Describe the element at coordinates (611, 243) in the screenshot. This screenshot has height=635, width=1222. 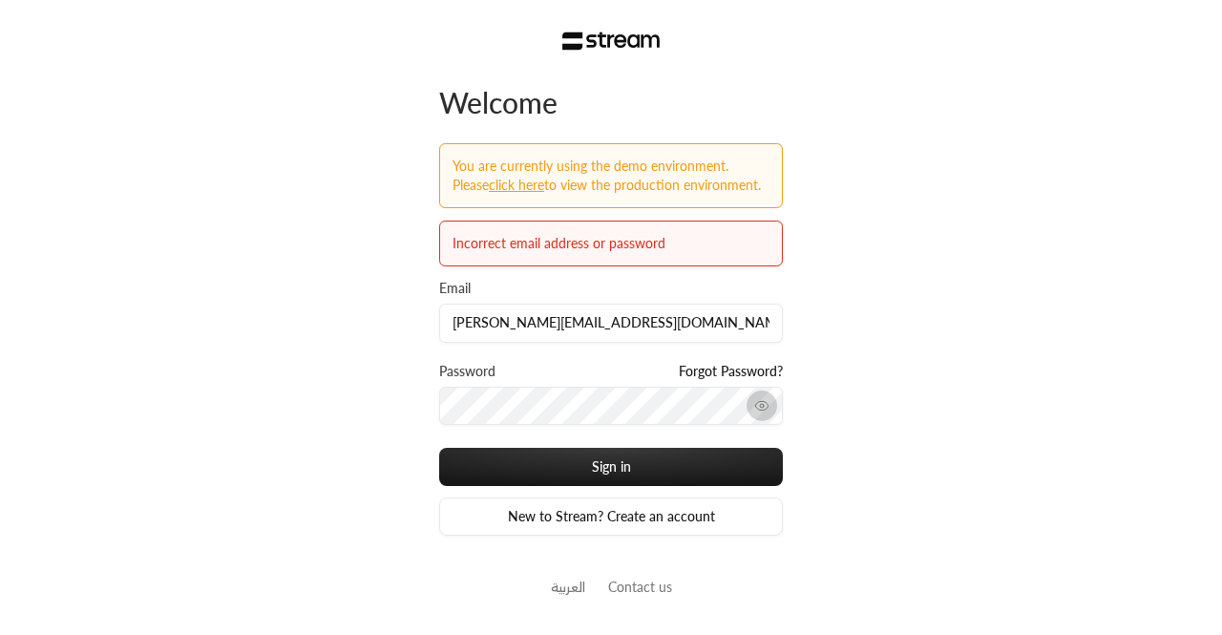
I see `div: Incorrect email address or password` at that location.